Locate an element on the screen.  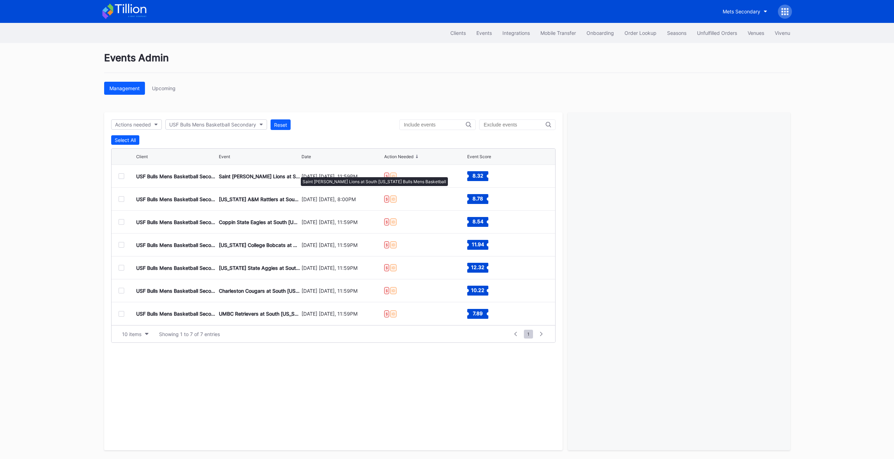
button: Vivenu is located at coordinates (783, 33).